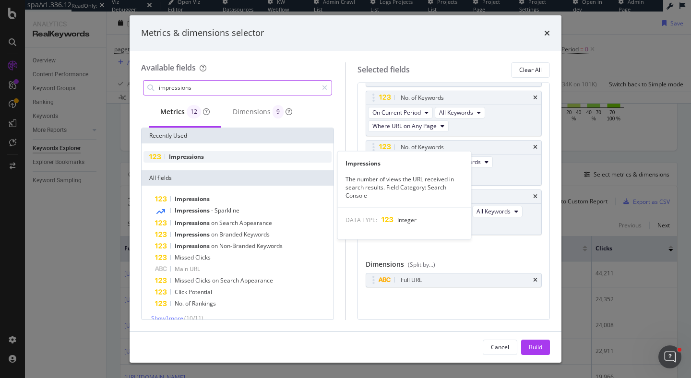  What do you see at coordinates (454, 280) in the screenshot?
I see `div: Full URLtimes` at bounding box center [454, 280].